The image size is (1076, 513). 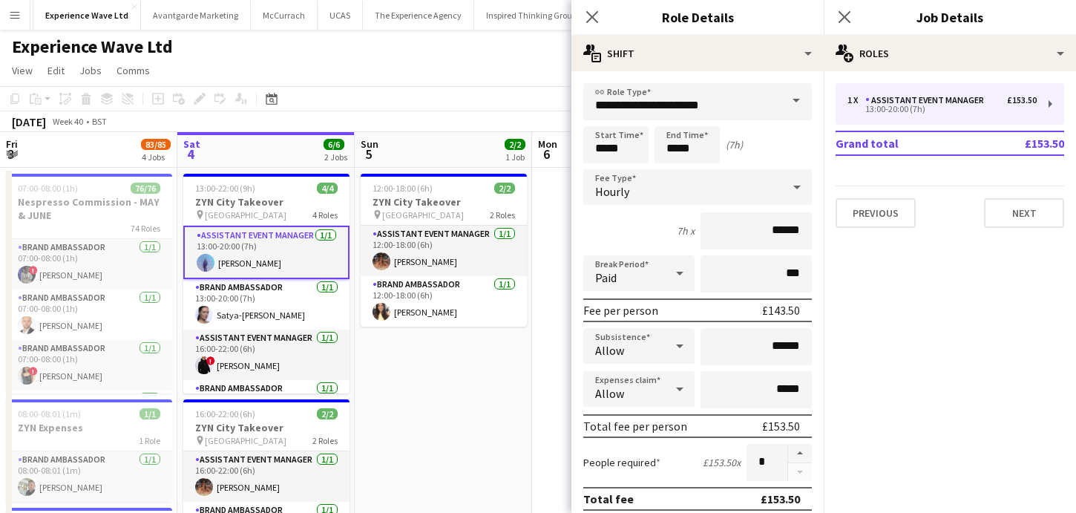 I want to click on button: Experience Wave Ltd, so click(x=87, y=15).